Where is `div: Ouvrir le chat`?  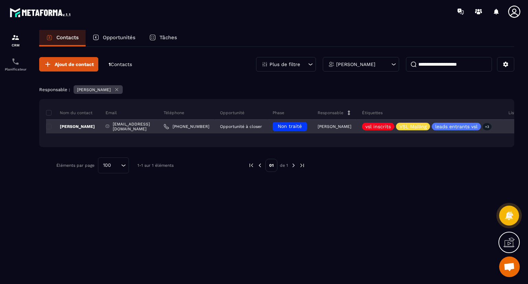 div: Ouvrir le chat is located at coordinates (510, 267).